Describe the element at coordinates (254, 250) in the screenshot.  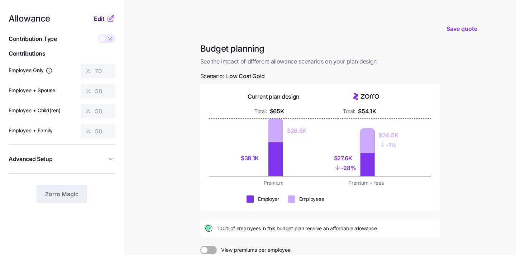
I see `span: View premiums per employee` at that location.